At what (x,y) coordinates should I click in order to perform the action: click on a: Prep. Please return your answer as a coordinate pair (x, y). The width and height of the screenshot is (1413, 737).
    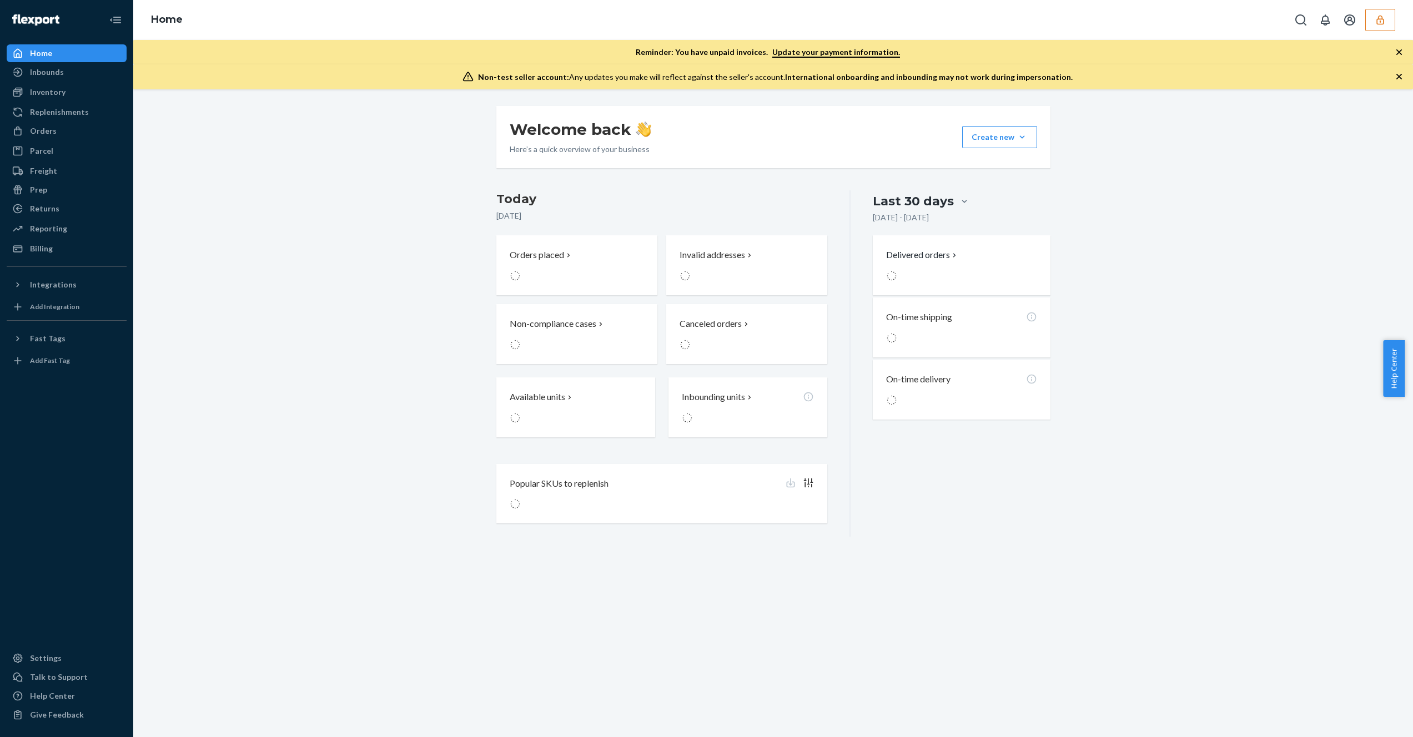
    Looking at the image, I should click on (67, 190).